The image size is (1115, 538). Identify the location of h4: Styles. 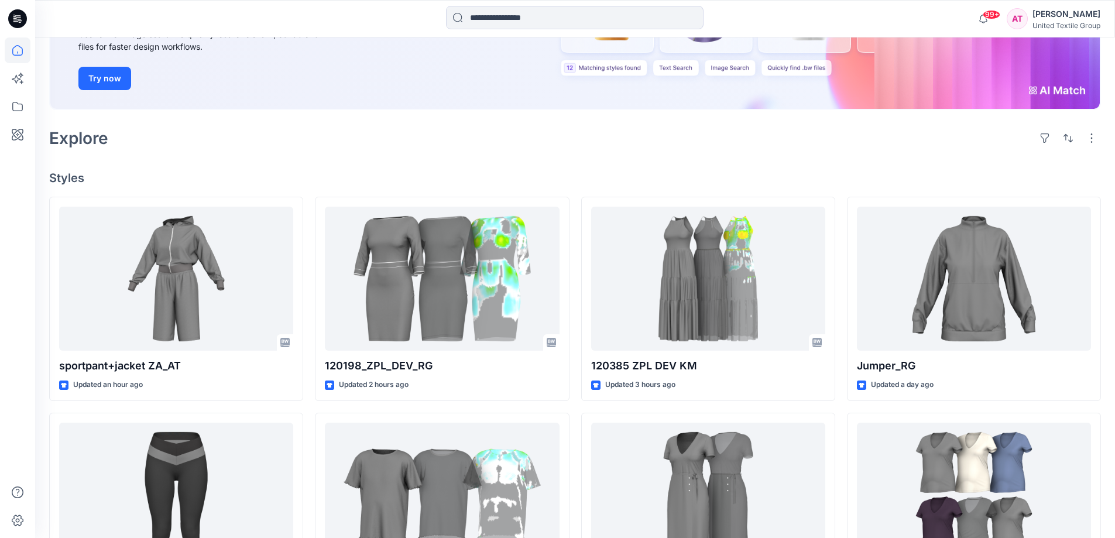
(575, 178).